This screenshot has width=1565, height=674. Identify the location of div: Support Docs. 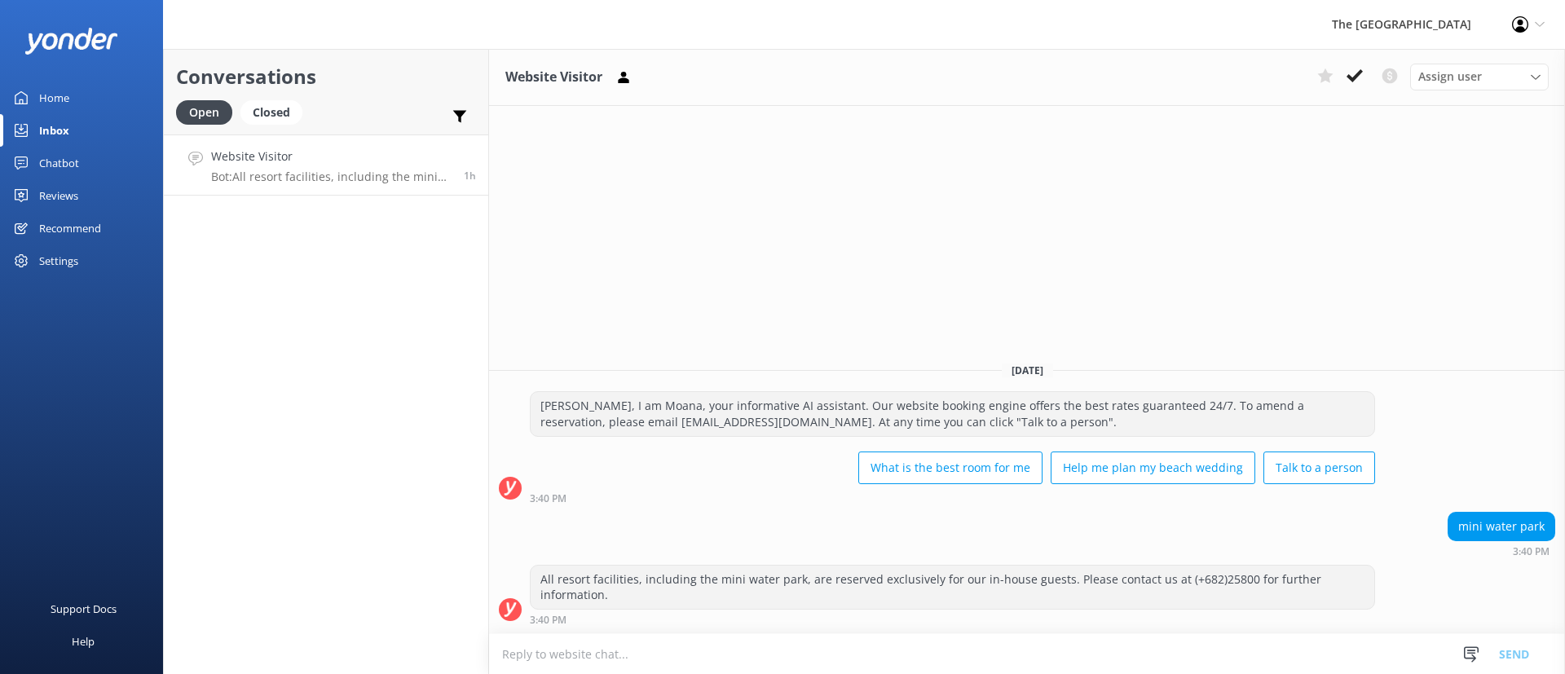
(83, 609).